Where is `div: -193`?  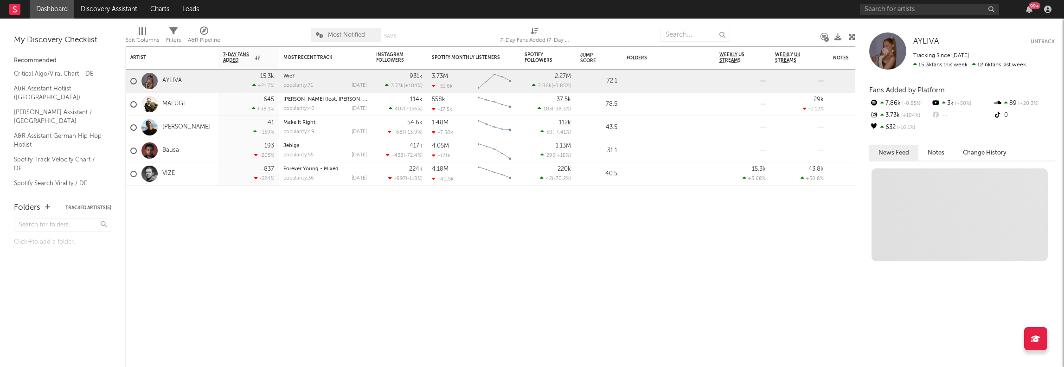
div: -193 is located at coordinates (268, 146).